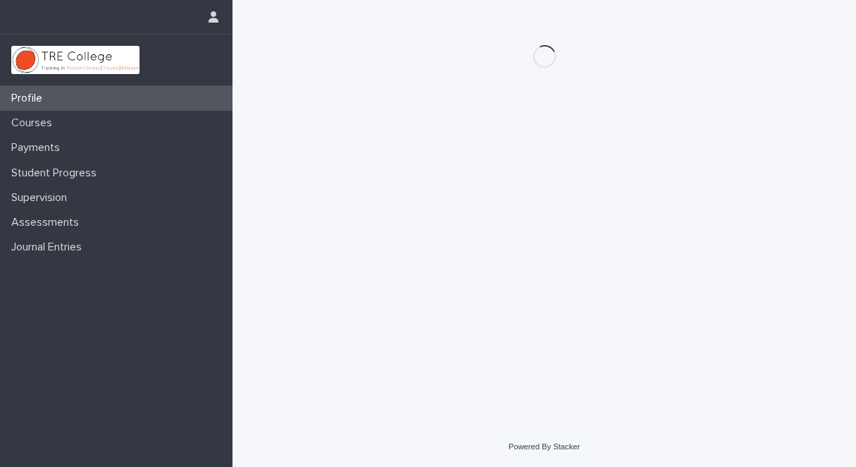  I want to click on p: Payments, so click(38, 147).